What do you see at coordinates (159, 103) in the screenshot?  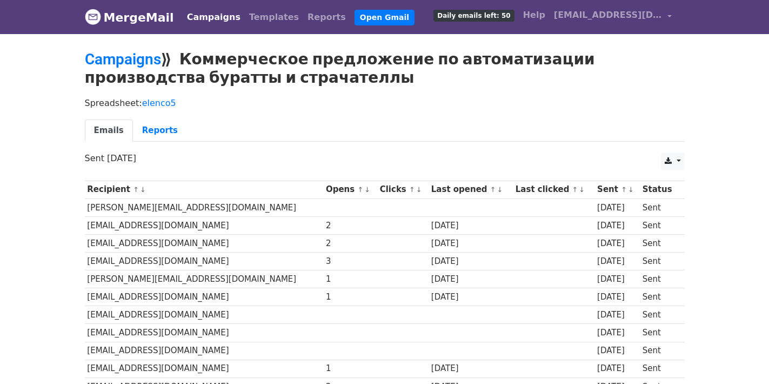 I see `a: elenco5` at bounding box center [159, 103].